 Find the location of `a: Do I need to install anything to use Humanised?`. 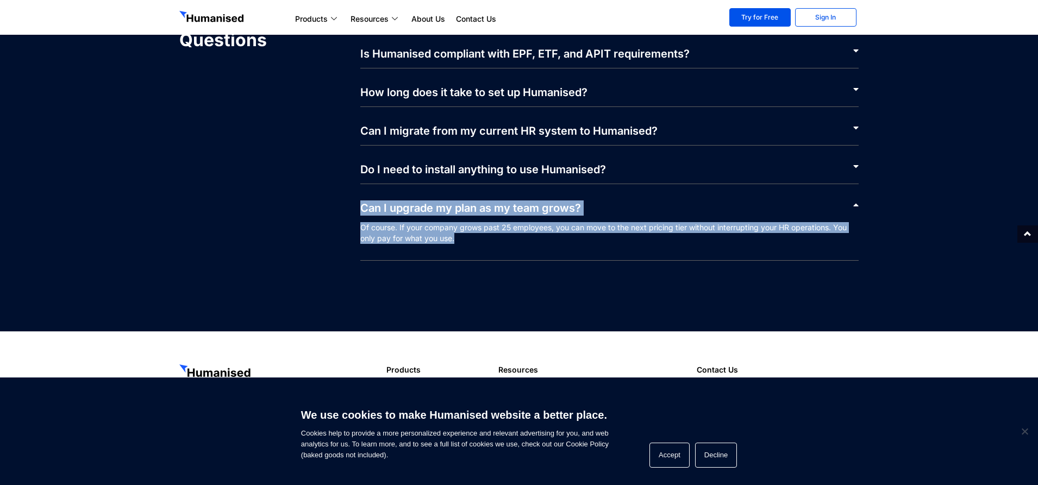

a: Do I need to install anything to use Humanised? is located at coordinates (483, 170).